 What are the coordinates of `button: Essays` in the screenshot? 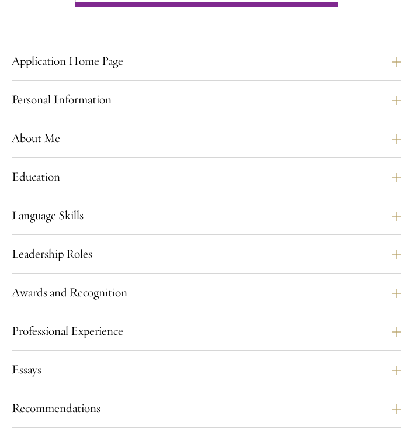 It's located at (206, 369).